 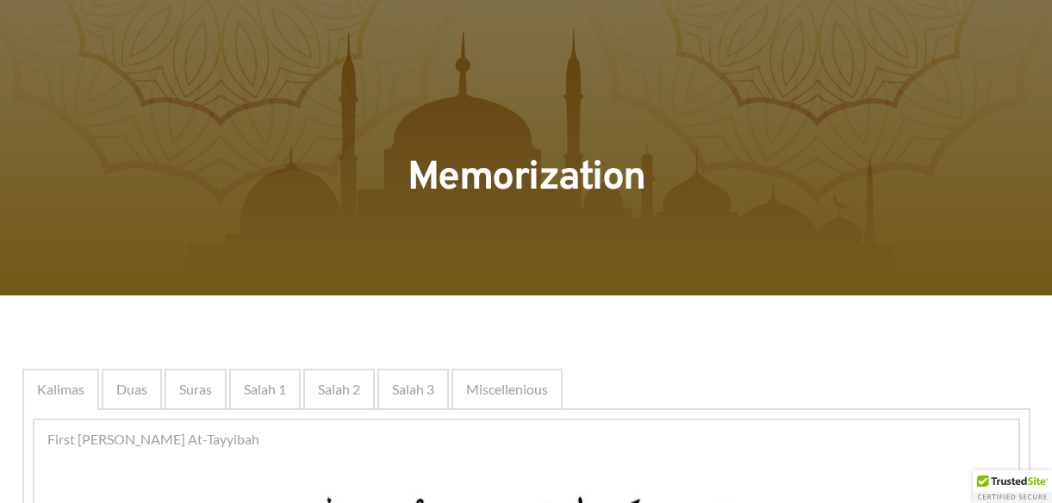 I want to click on span: Duas, so click(x=132, y=389).